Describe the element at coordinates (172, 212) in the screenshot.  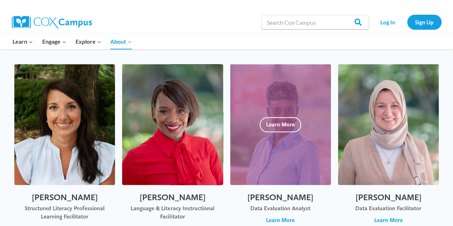
I see `div: Language & Literacy Instructional Facilitator` at that location.